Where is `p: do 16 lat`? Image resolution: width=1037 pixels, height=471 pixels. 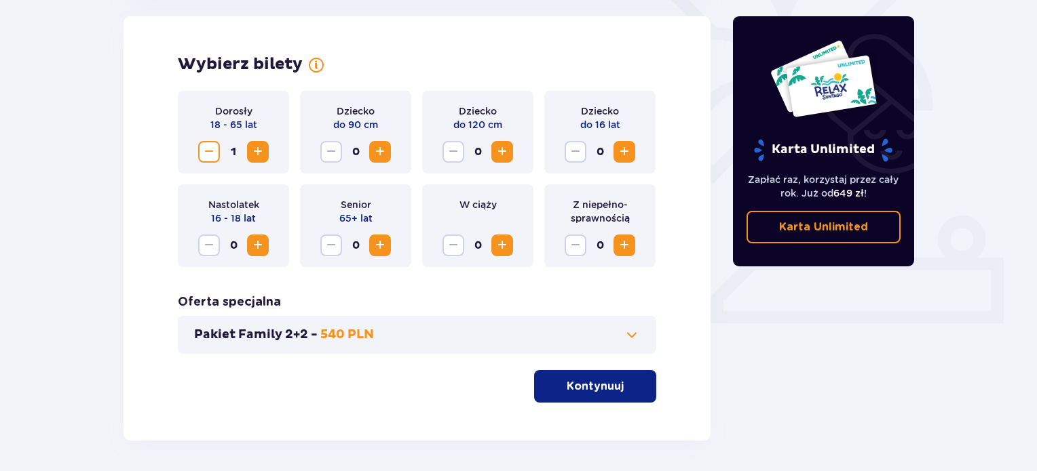 p: do 16 lat is located at coordinates (600, 125).